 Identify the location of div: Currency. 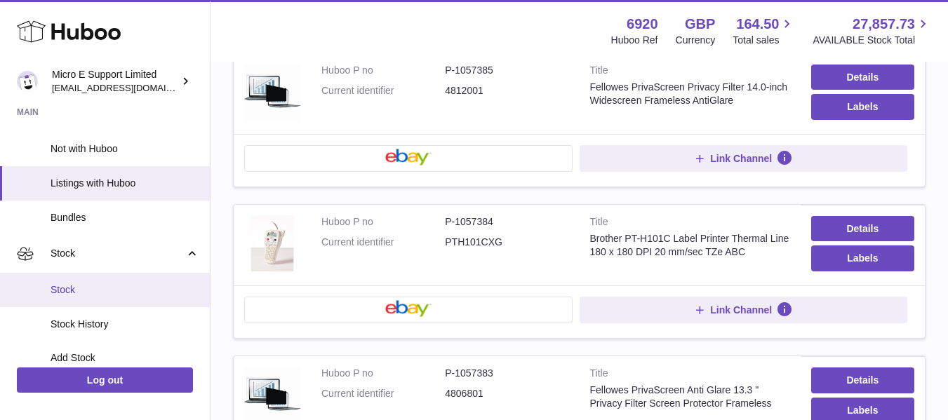
(695, 40).